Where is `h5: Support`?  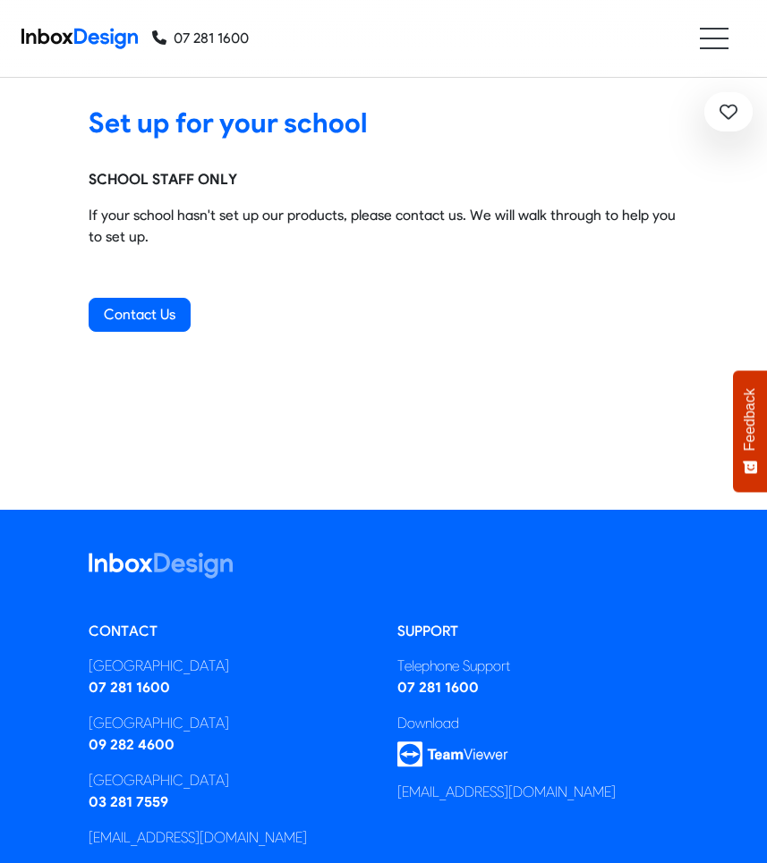
h5: Support is located at coordinates (538, 632).